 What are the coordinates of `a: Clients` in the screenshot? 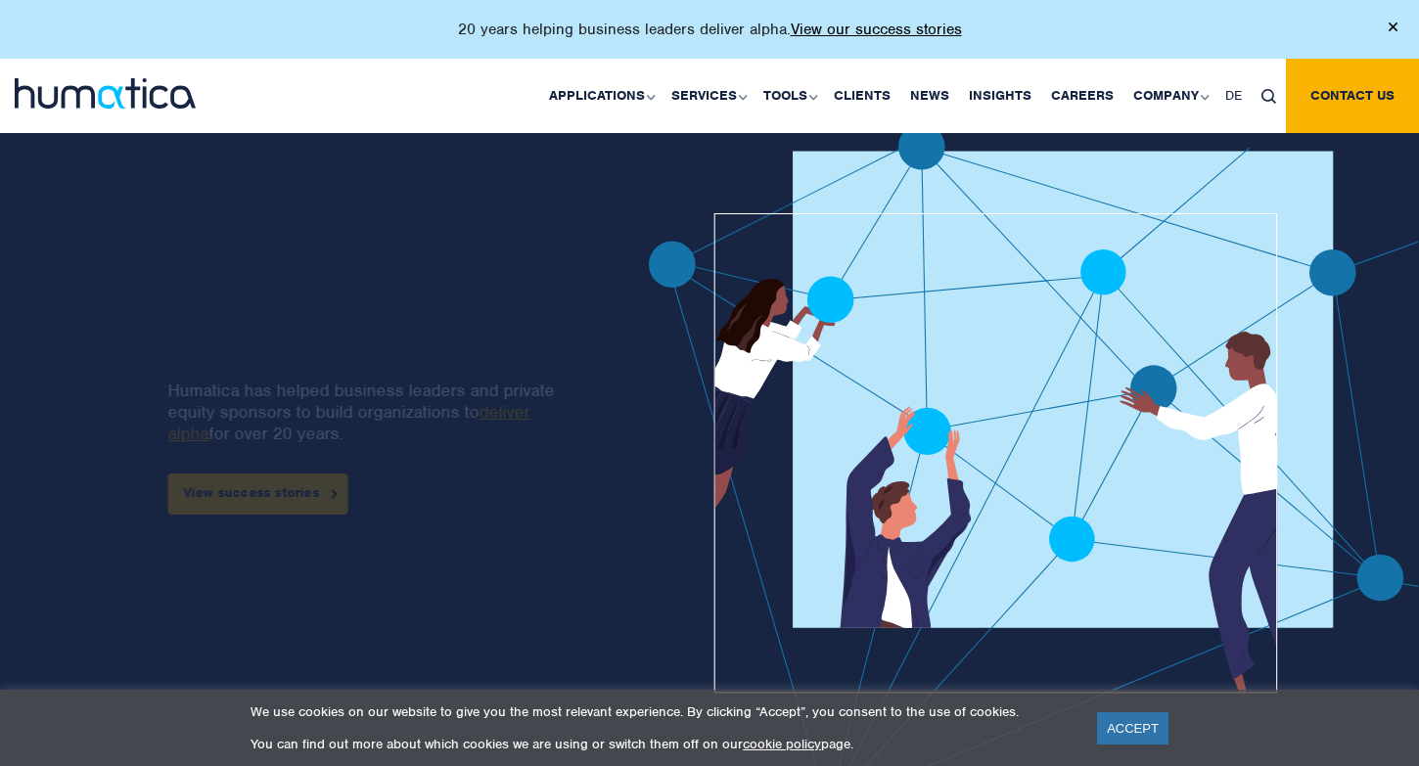 It's located at (862, 96).